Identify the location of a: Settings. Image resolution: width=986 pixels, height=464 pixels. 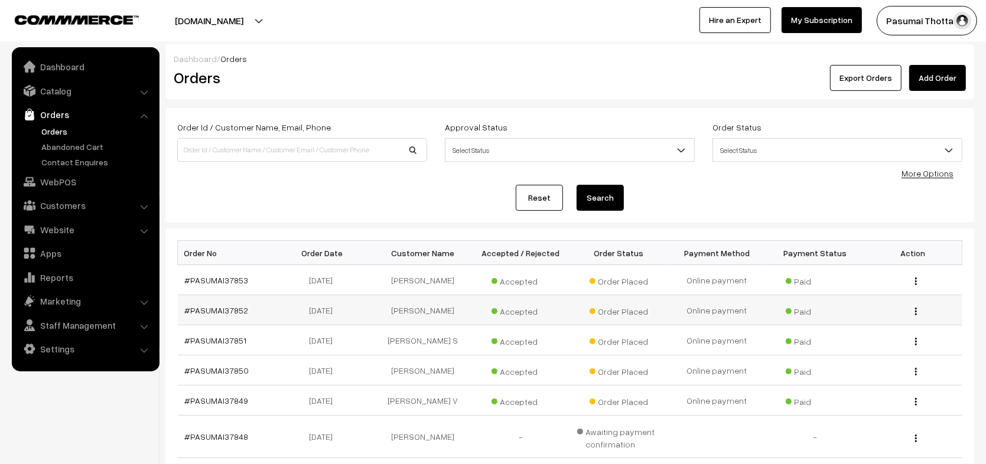
(85, 349).